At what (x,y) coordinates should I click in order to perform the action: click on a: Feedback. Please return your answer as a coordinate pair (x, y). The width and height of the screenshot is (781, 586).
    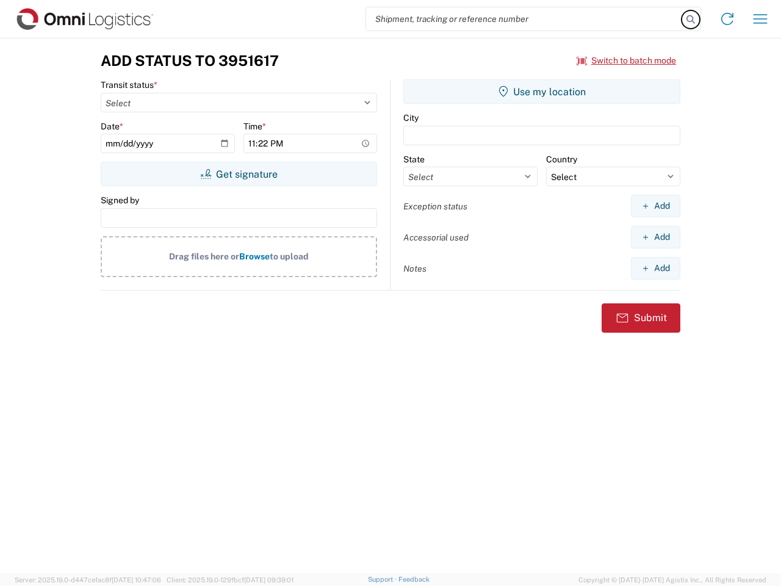
    Looking at the image, I should click on (414, 579).